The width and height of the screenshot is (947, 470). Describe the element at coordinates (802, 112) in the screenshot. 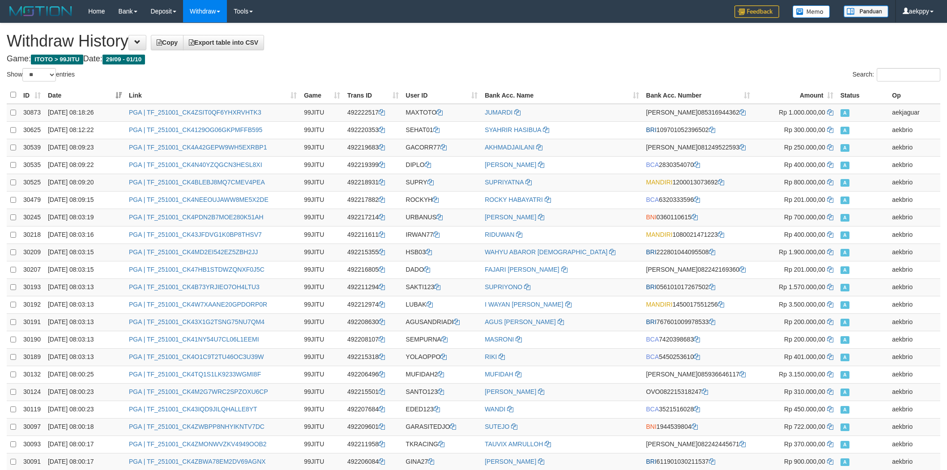

I see `span: Rp 1.000.000,00` at that location.